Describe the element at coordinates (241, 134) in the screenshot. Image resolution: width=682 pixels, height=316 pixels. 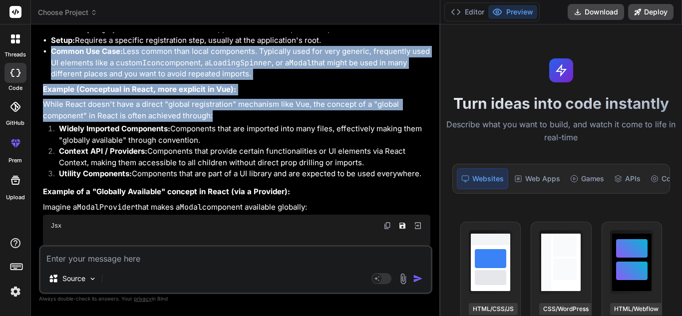
I see `li: Components that are imported into many files, effectively making them "globally available" throug...` at that location.